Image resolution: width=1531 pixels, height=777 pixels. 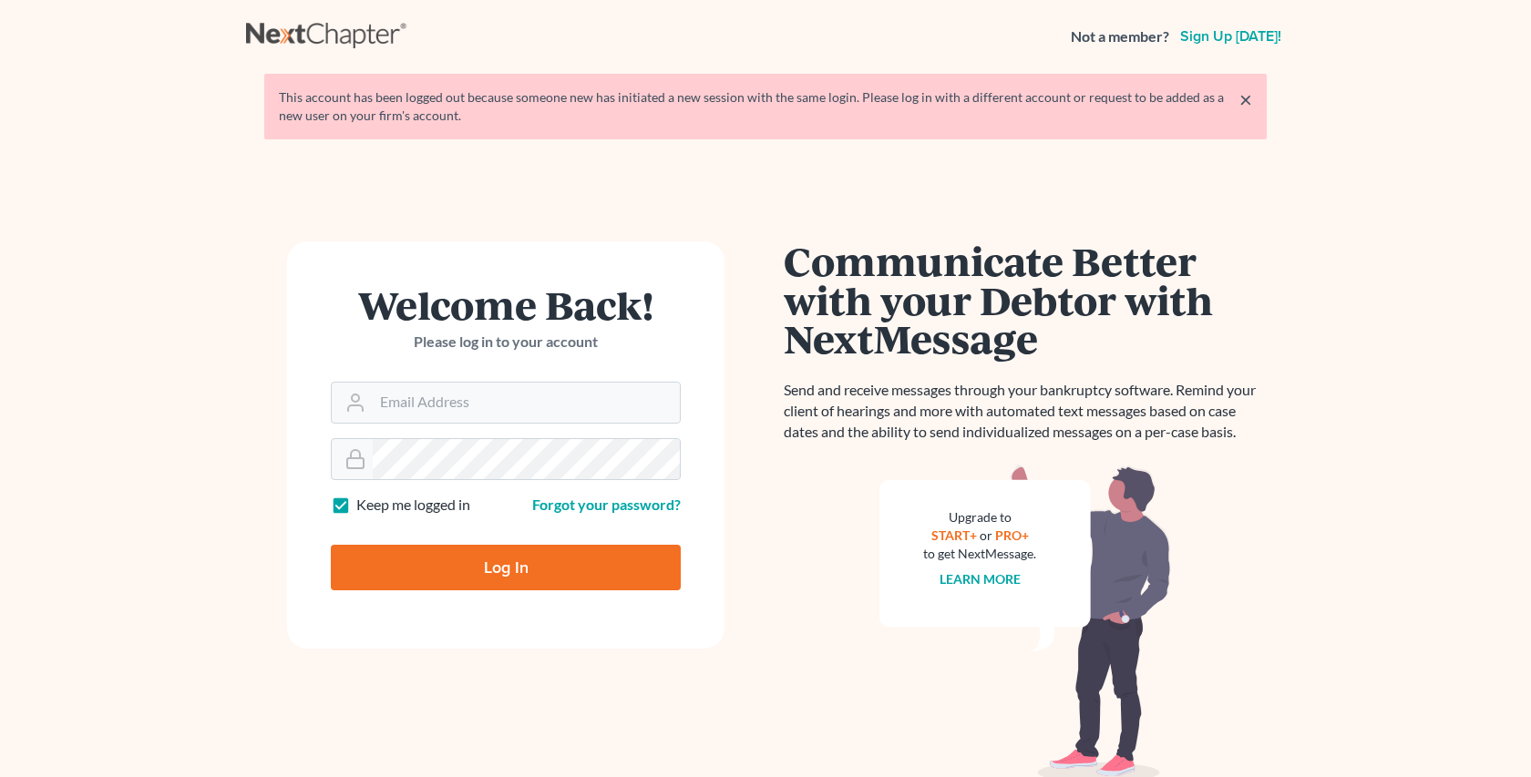 What do you see at coordinates (506, 304) in the screenshot?
I see `h1: Welcome Back!` at bounding box center [506, 304].